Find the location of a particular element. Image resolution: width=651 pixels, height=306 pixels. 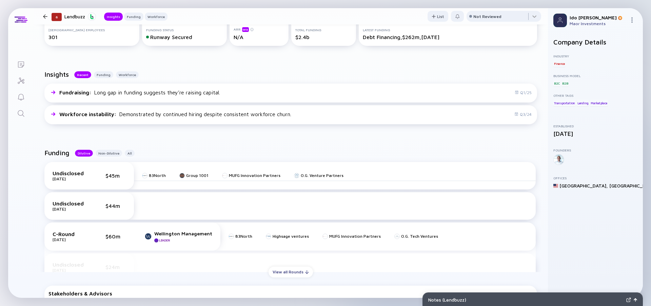

div: Maor Investments is located at coordinates (598, 23).